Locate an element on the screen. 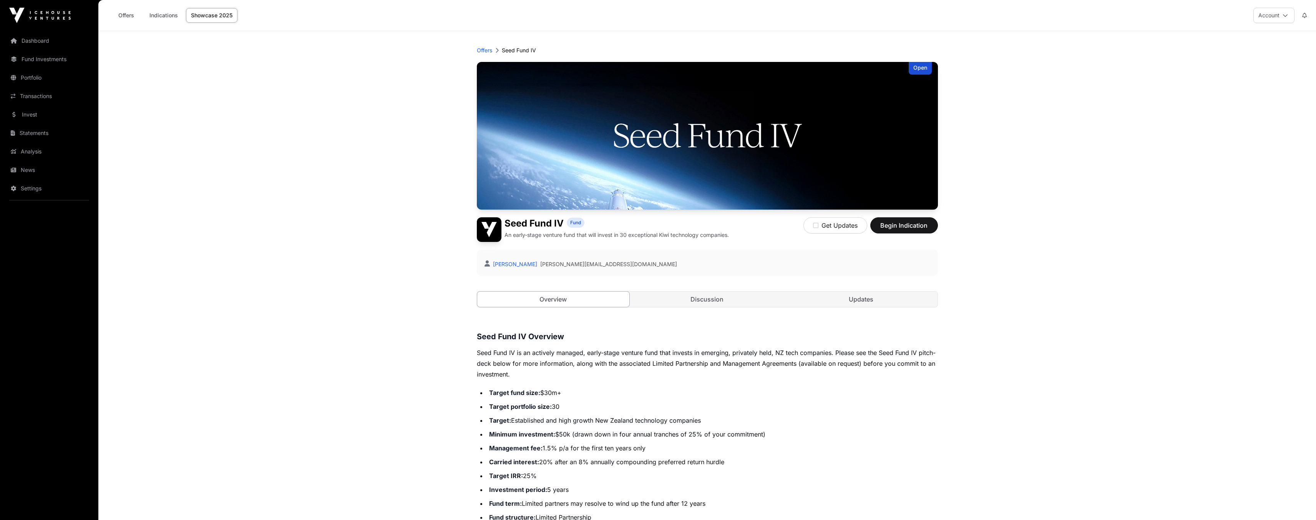  a: Fund Investments is located at coordinates (49, 59).